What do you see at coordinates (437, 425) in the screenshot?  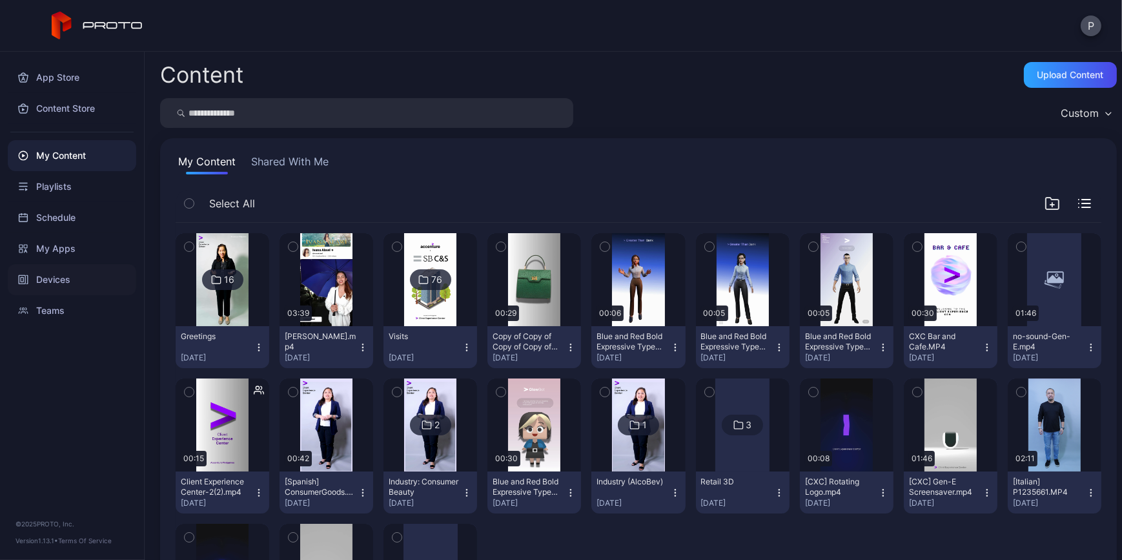 I see `div: 2` at bounding box center [437, 425].